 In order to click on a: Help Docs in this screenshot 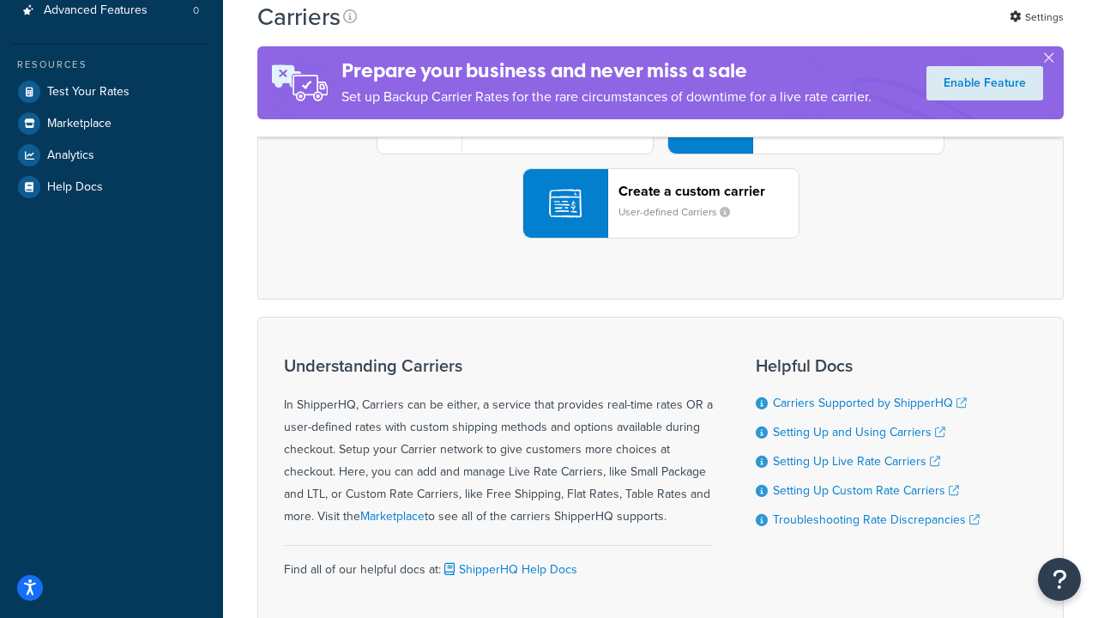, I will do `click(111, 187)`.